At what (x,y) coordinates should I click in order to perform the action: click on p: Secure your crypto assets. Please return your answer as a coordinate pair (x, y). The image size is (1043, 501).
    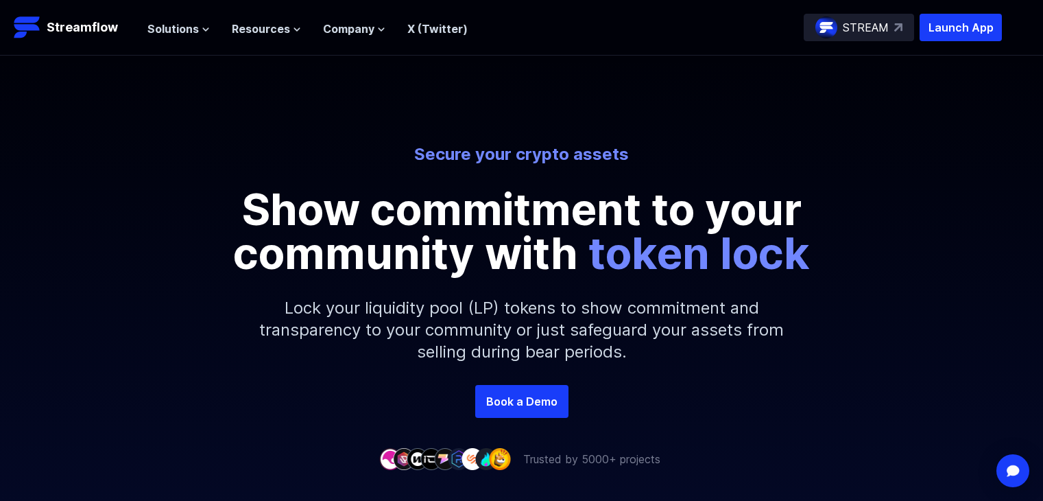
    Looking at the image, I should click on (522, 154).